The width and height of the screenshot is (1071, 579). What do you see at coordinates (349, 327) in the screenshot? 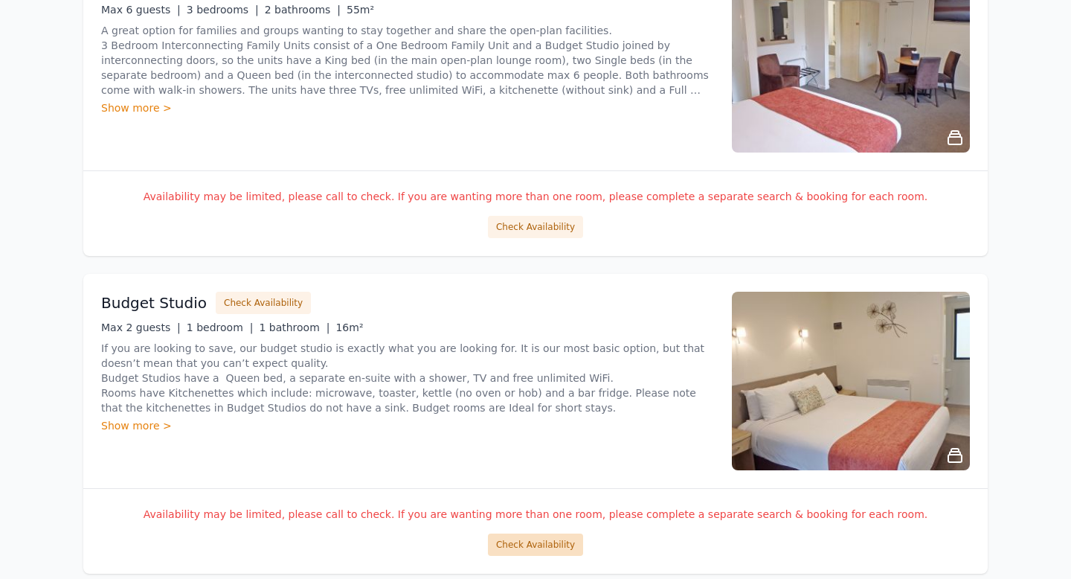
I see `span: 16m²` at bounding box center [349, 327].